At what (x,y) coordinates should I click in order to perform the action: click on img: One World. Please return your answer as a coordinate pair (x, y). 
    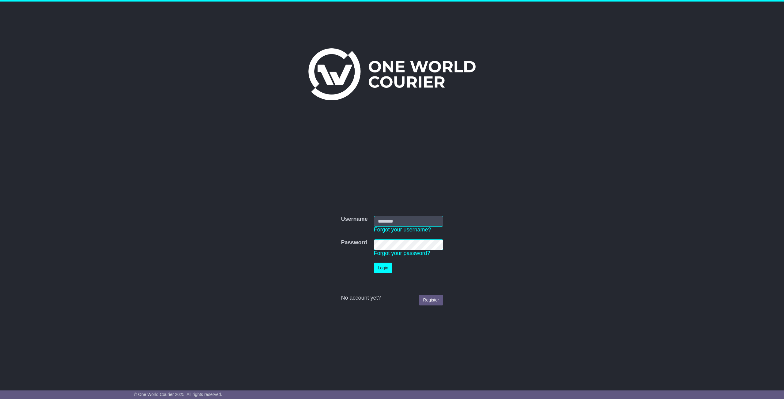
    Looking at the image, I should click on (392, 74).